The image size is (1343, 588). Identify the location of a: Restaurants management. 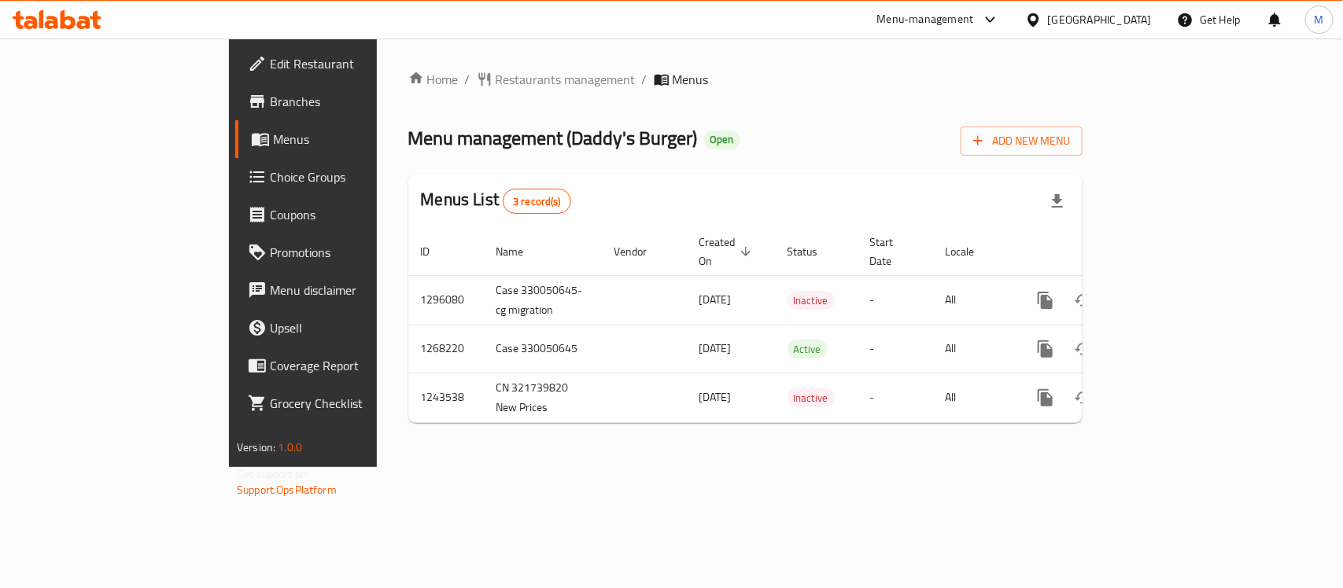
(556, 79).